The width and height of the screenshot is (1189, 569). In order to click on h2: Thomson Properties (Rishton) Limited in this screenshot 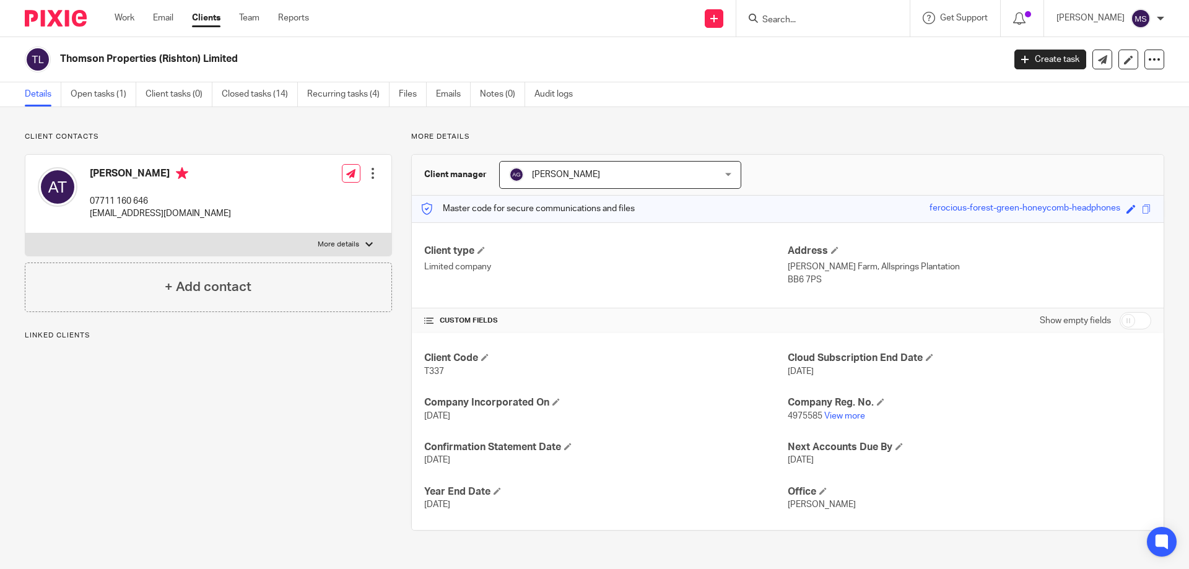, I will do `click(434, 59)`.